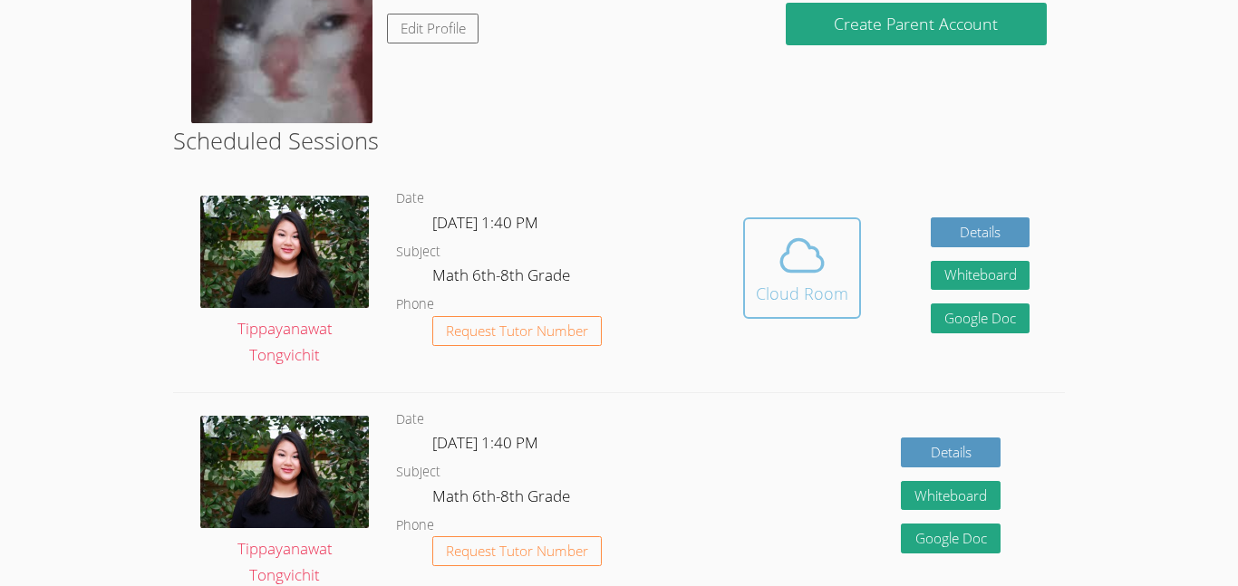 The image size is (1238, 586). I want to click on div: Cloud Room, so click(802, 294).